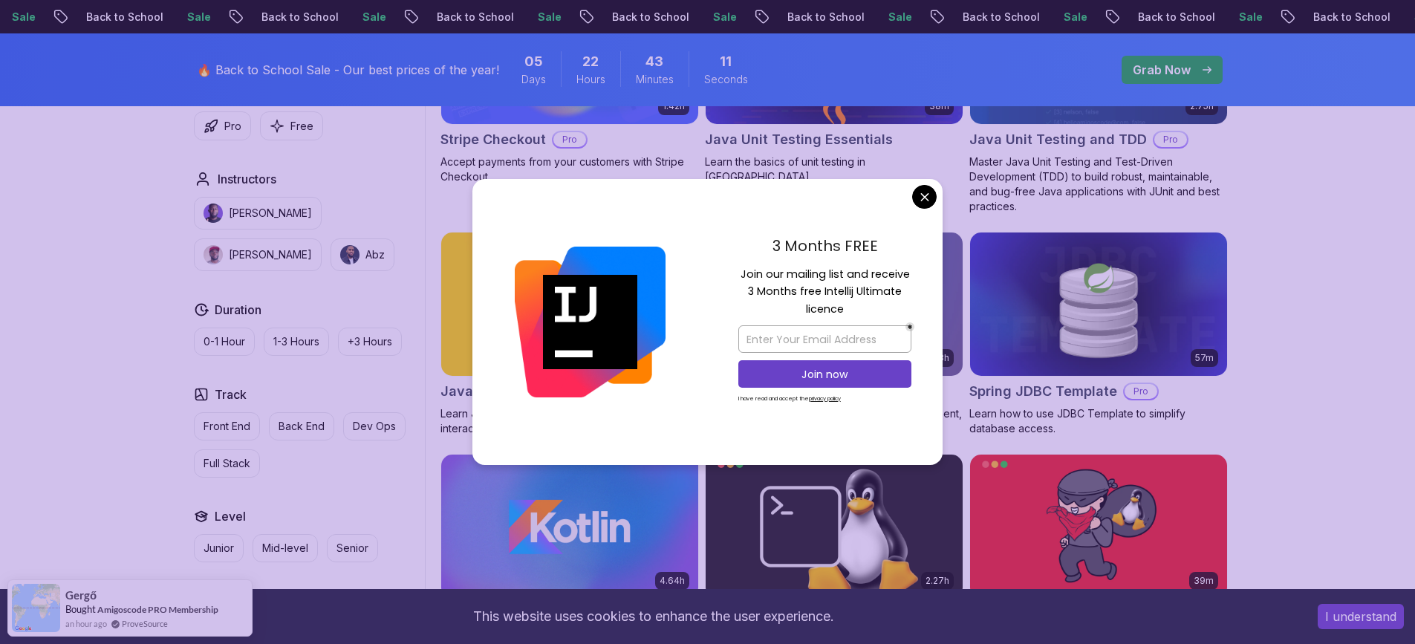 The image size is (1415, 644). I want to click on button: Junior, so click(218, 548).